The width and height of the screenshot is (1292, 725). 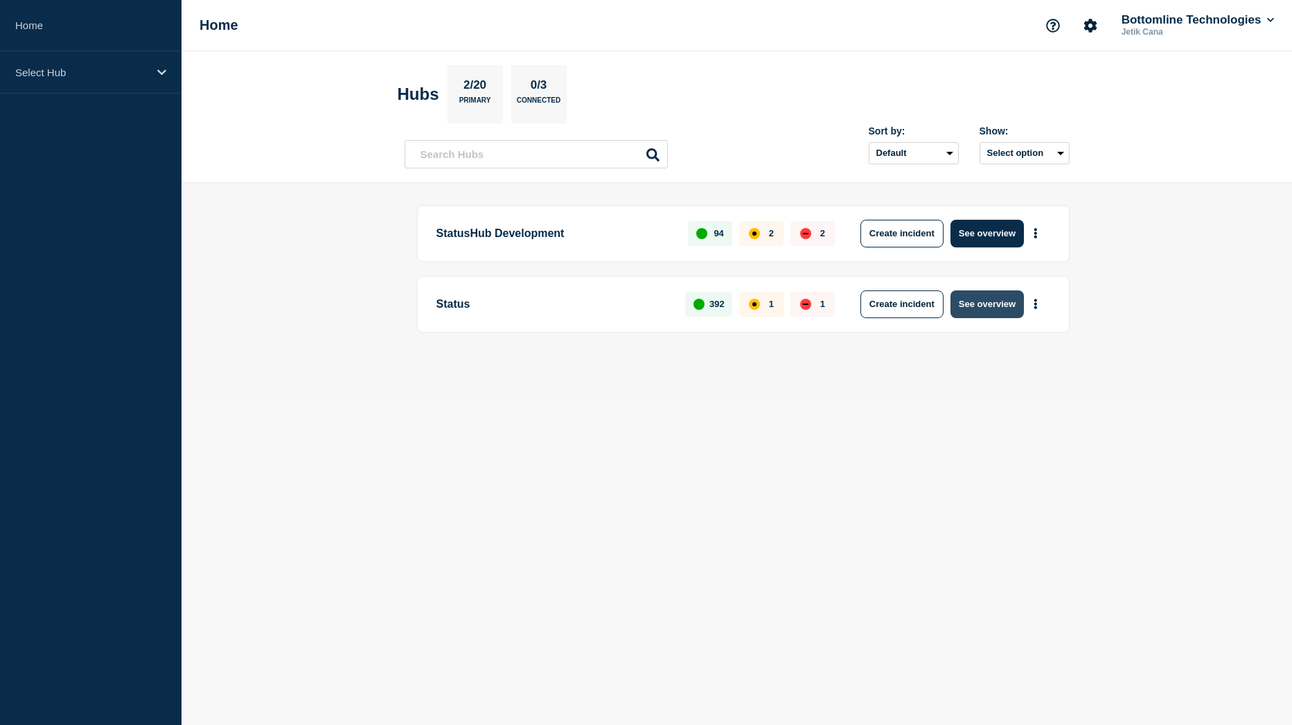 I want to click on button: Bottomline Technologies, so click(x=1198, y=20).